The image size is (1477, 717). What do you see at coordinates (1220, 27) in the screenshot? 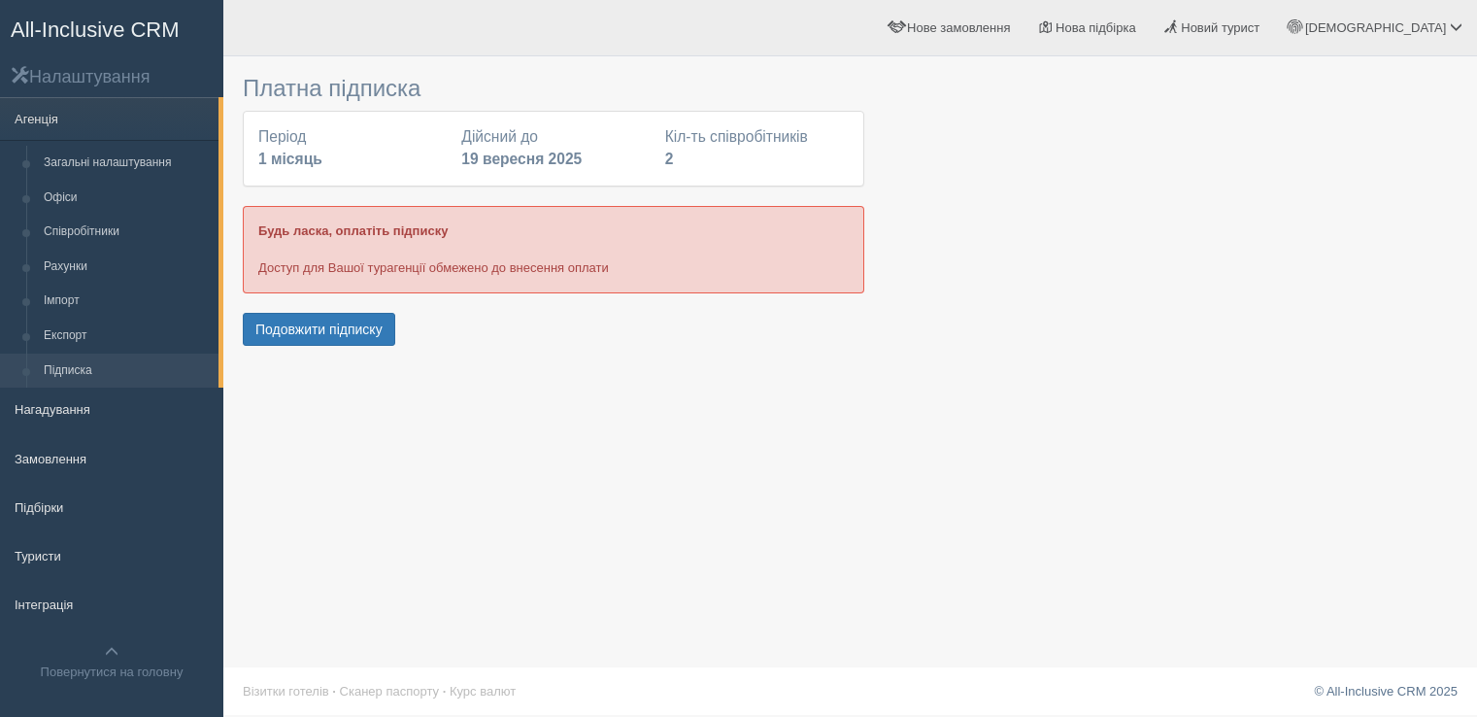
I see `span: Новий турист` at bounding box center [1220, 27].